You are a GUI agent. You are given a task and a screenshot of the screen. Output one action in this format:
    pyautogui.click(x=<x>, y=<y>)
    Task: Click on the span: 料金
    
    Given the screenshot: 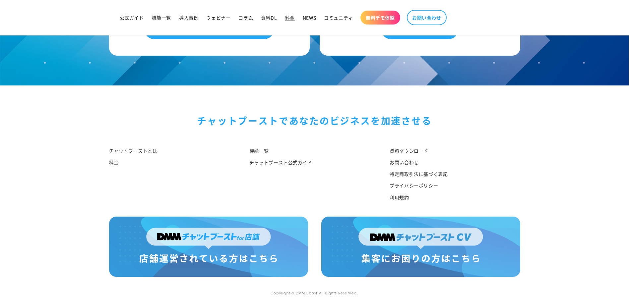 What is the action you would take?
    pyautogui.click(x=290, y=18)
    